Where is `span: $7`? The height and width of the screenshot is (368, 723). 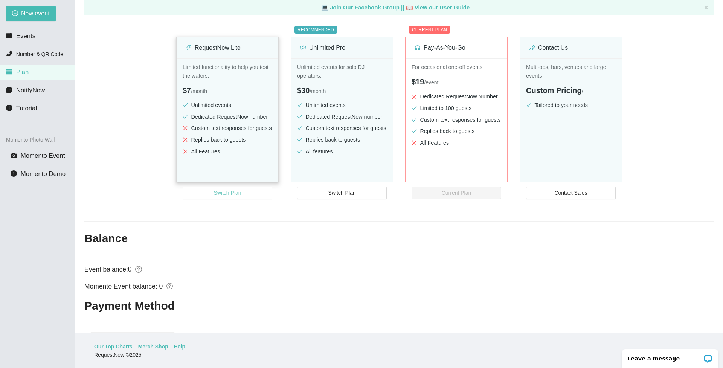
span: $7 is located at coordinates (187, 90).